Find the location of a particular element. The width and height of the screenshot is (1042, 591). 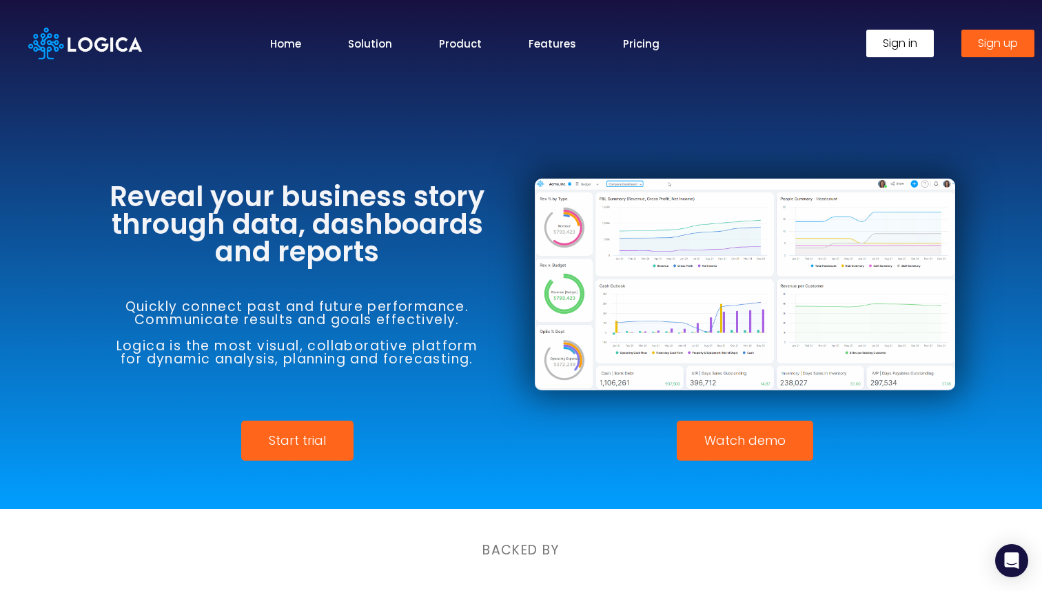

h3: Reveal your business story through data, dashboards and reports is located at coordinates (297, 224).